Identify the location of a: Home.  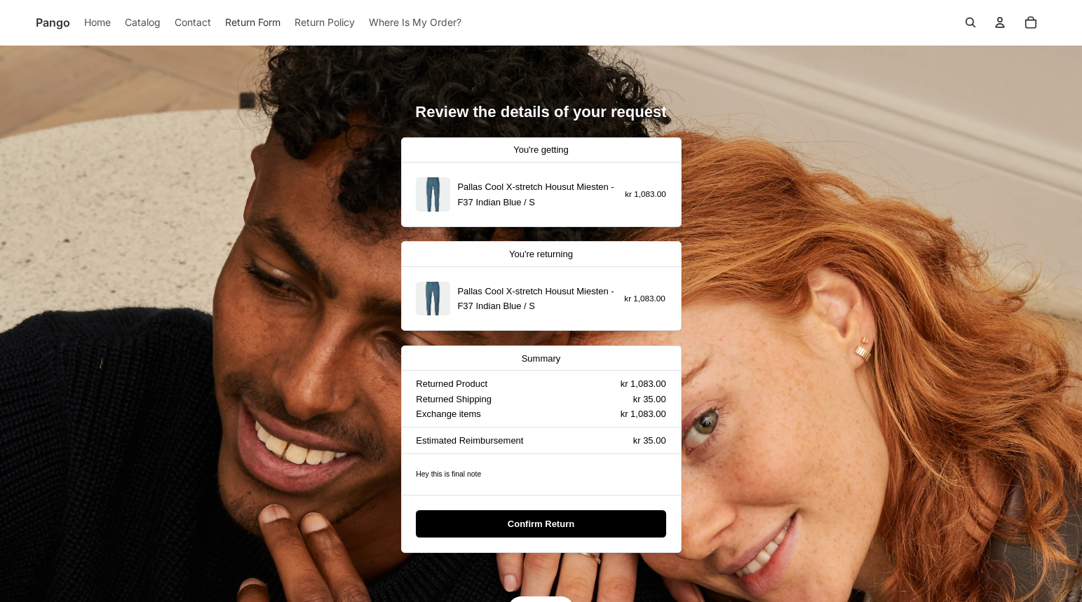
(98, 22).